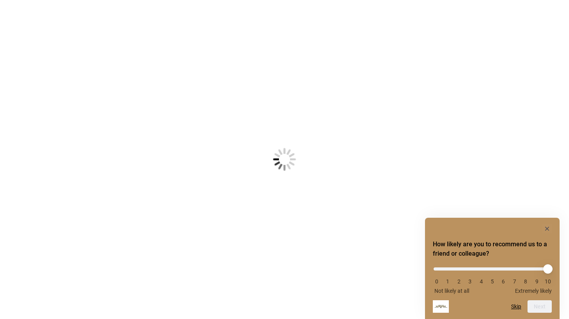  I want to click on li: 9, so click(537, 282).